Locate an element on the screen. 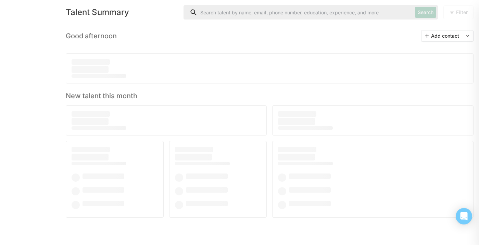  input: Search is located at coordinates (298, 12).